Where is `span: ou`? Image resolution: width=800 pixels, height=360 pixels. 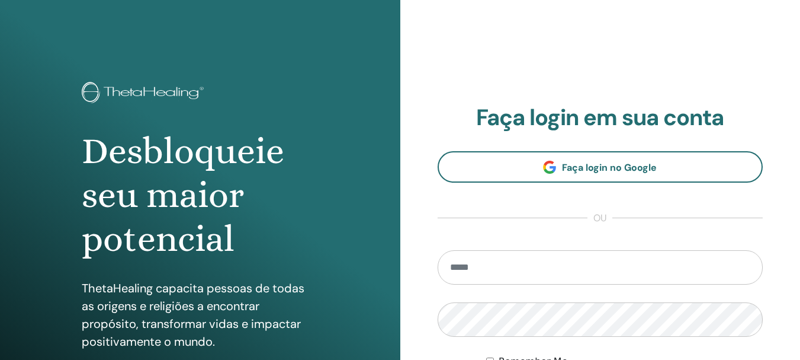 span: ou is located at coordinates (600, 218).